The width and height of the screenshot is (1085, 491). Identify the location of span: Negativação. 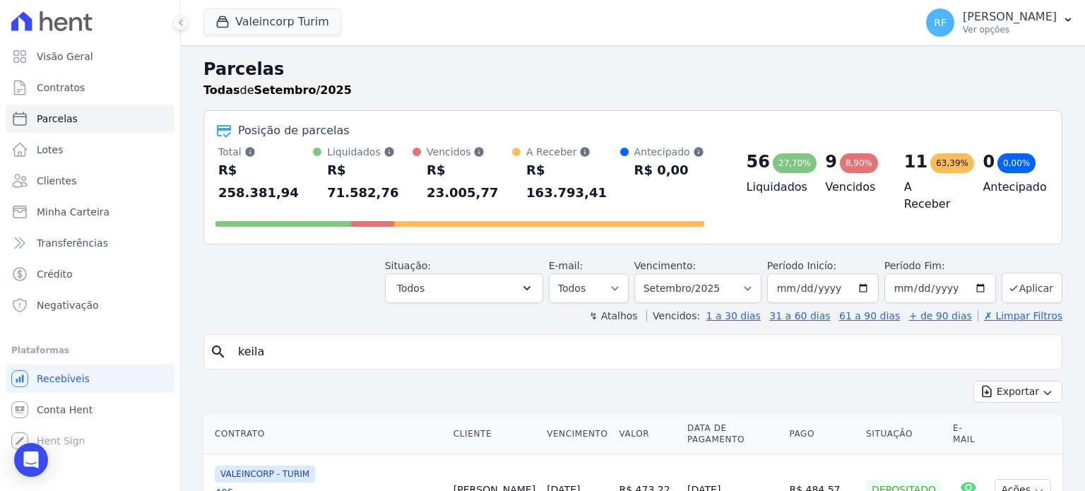
(68, 305).